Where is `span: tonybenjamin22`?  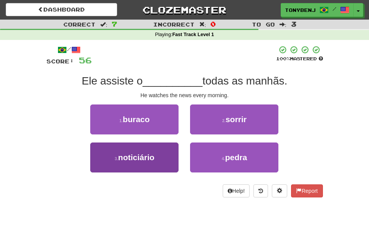
span: tonybenjamin22 is located at coordinates (300, 10).